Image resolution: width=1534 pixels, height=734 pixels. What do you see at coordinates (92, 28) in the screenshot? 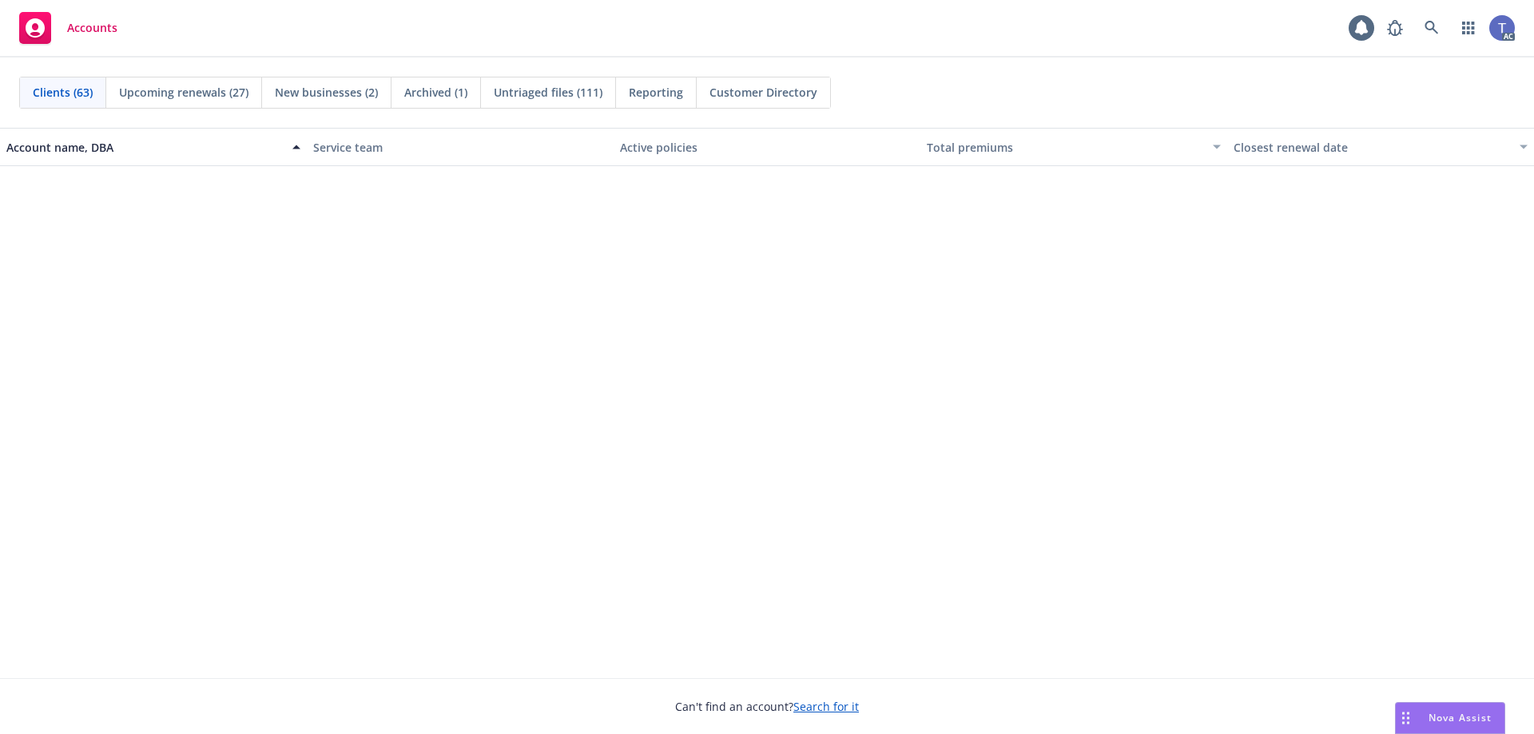
I see `span: Accounts` at bounding box center [92, 28].